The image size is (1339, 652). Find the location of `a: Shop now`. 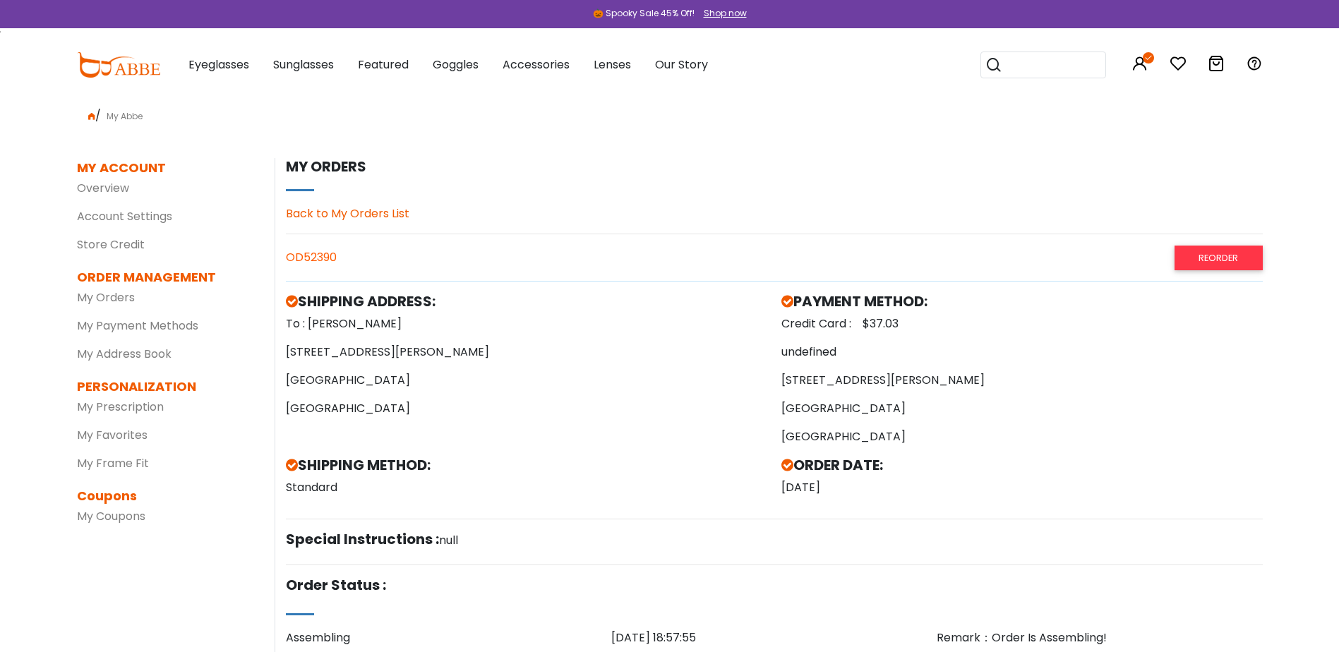

a: Shop now is located at coordinates (721, 13).